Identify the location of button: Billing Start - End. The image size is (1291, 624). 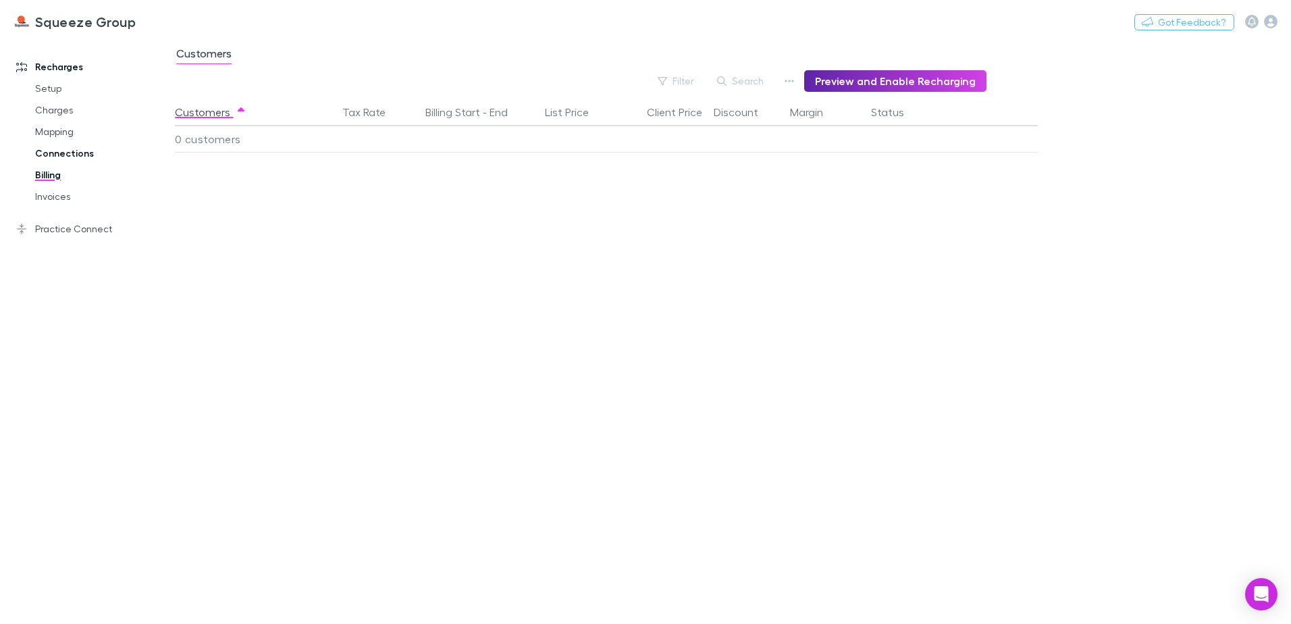
(474, 112).